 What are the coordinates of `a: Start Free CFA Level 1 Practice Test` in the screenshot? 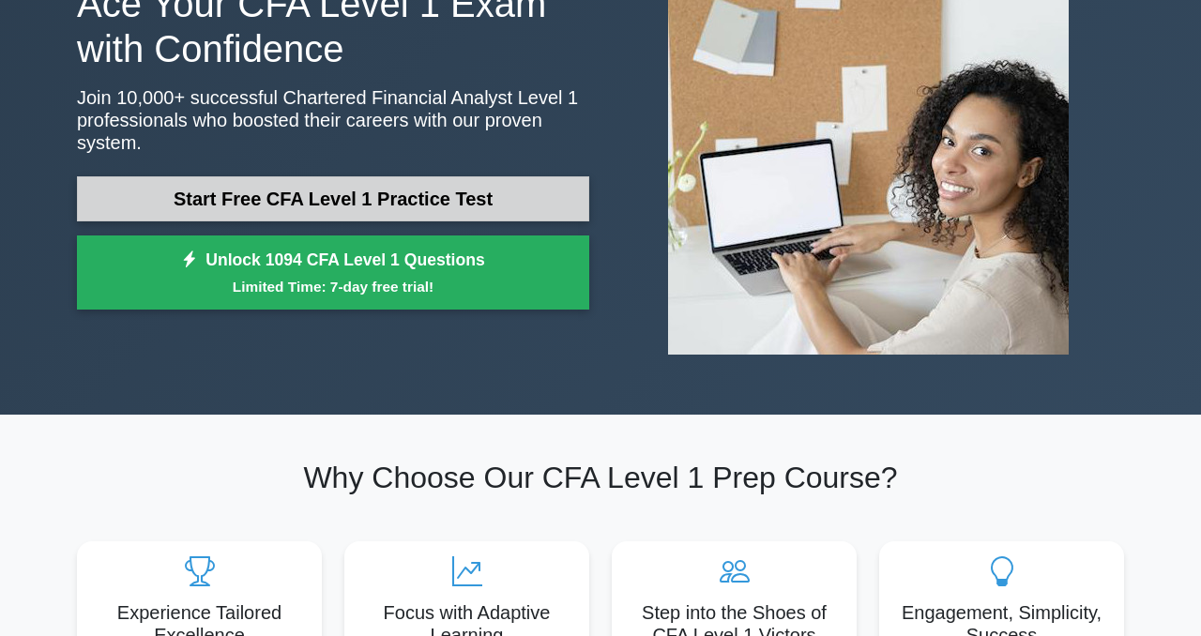 It's located at (333, 199).